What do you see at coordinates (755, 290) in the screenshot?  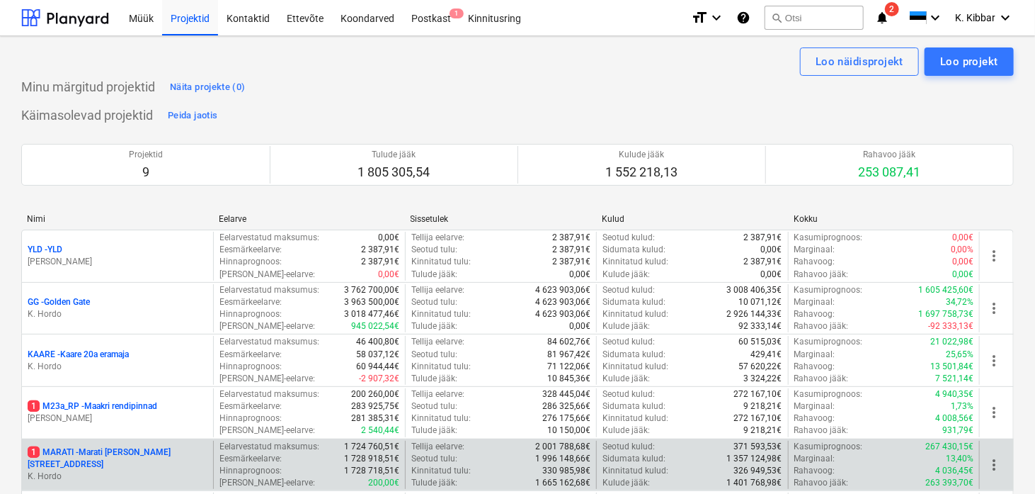 I see `p: 3 008 406,35€` at bounding box center [755, 290].